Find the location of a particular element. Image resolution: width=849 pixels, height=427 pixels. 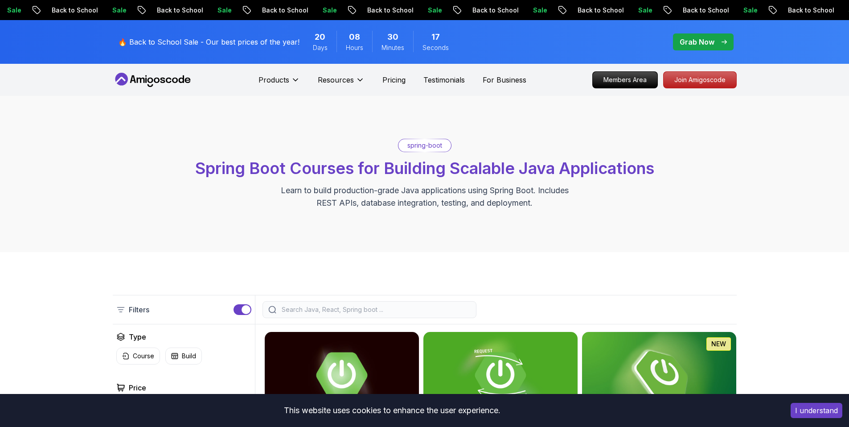

span: 20 Days is located at coordinates (320, 37).